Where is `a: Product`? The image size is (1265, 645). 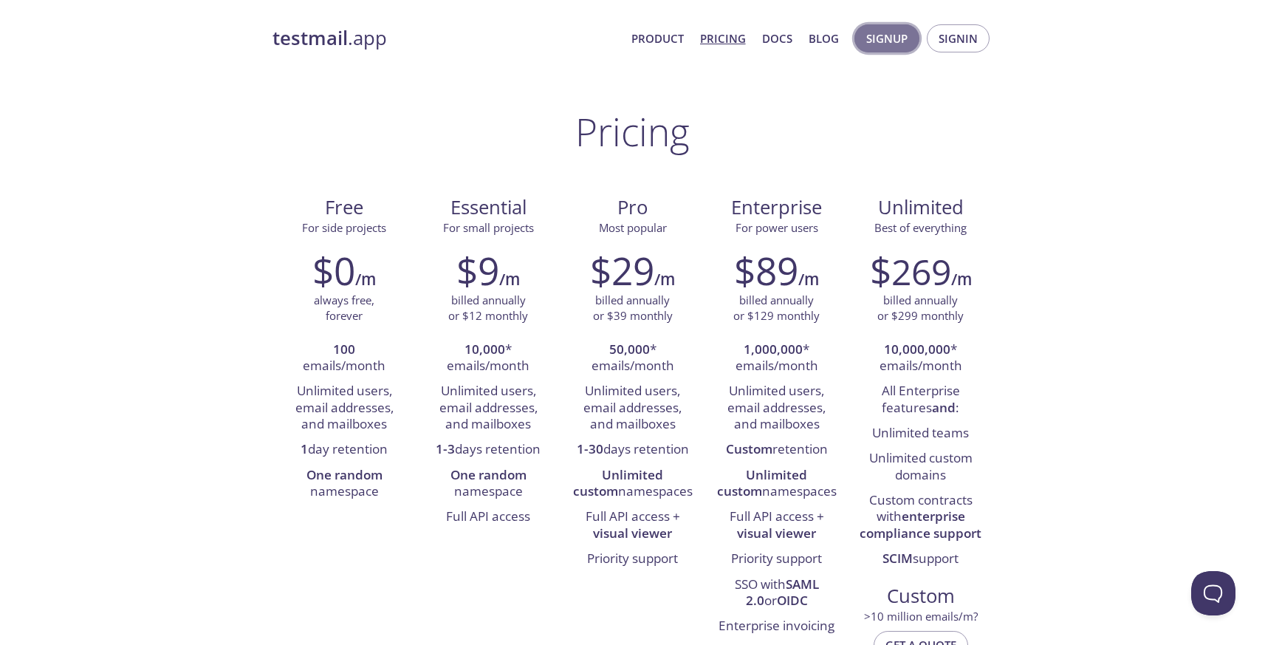
a: Product is located at coordinates (657, 38).